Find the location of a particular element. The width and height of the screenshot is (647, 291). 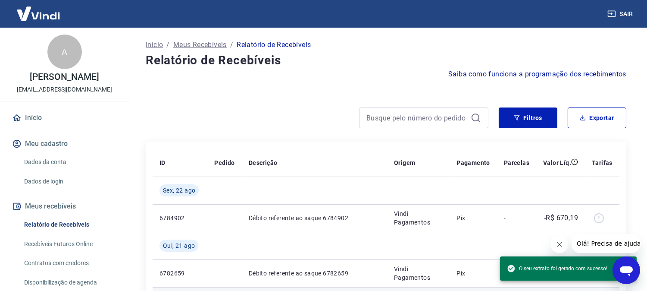

button: Meu cadastro is located at coordinates (64, 144).